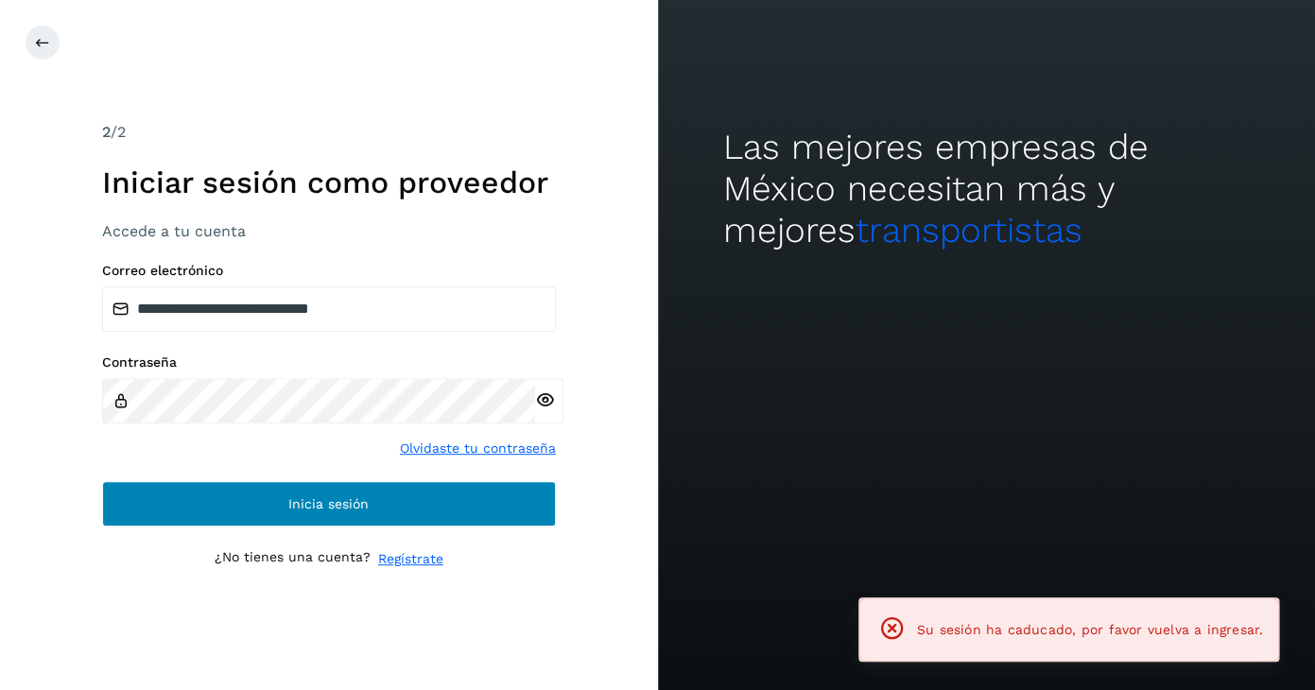  What do you see at coordinates (329, 270) in the screenshot?
I see `label: Correo electrónico` at bounding box center [329, 270].